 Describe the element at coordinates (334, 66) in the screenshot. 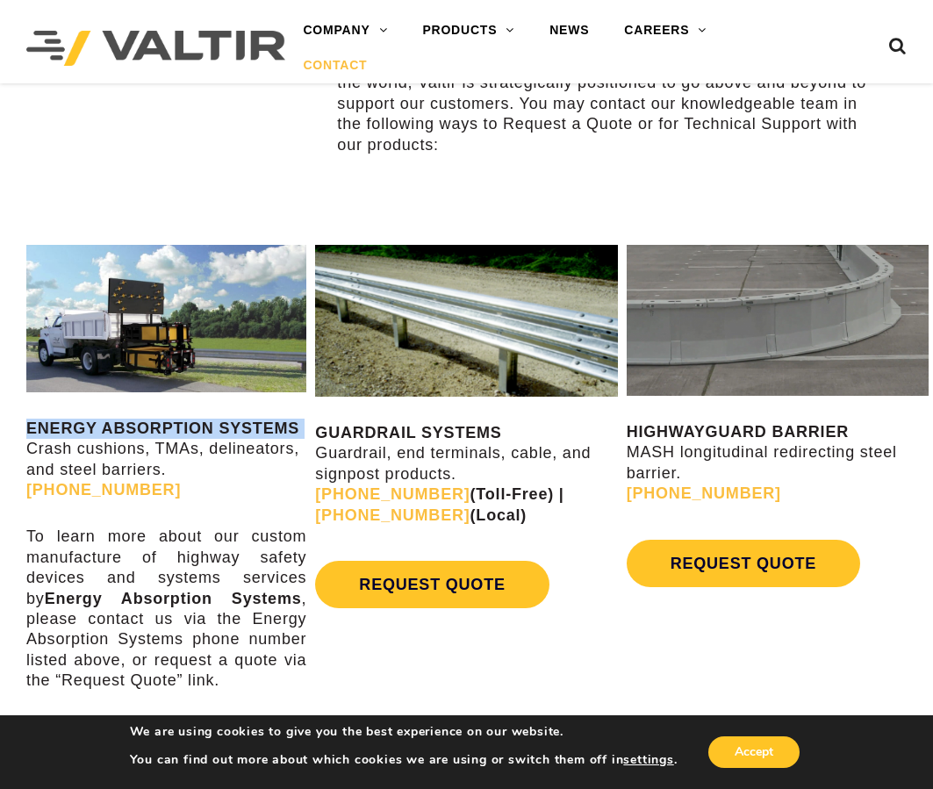

I see `a: CONTACT` at that location.